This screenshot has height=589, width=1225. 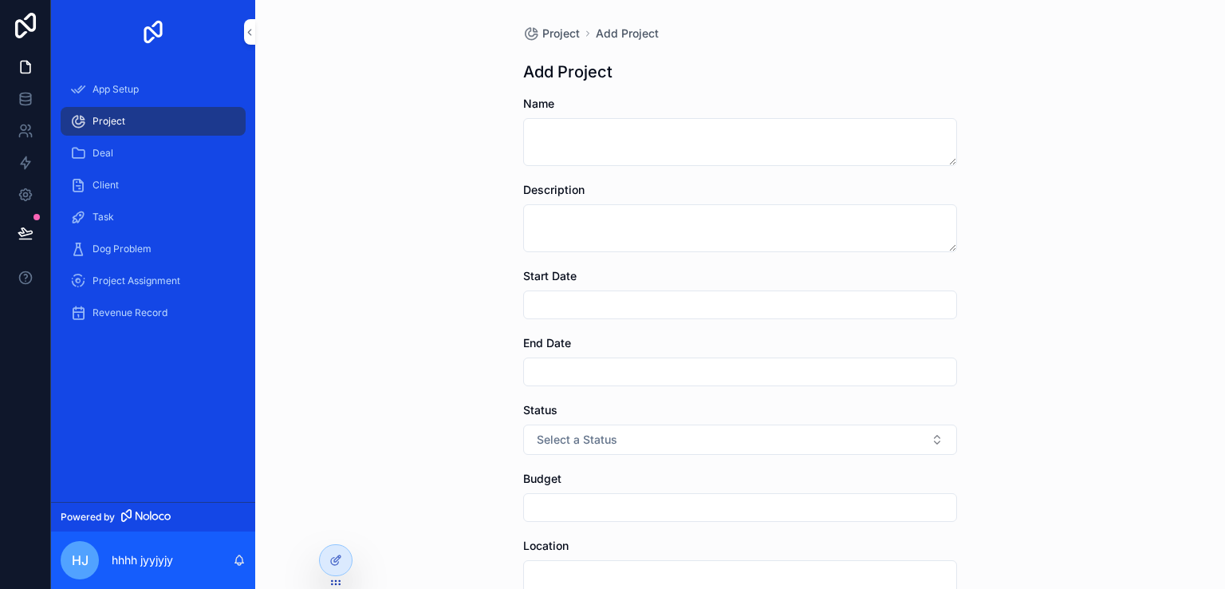 What do you see at coordinates (105, 185) in the screenshot?
I see `span: Client` at bounding box center [105, 185].